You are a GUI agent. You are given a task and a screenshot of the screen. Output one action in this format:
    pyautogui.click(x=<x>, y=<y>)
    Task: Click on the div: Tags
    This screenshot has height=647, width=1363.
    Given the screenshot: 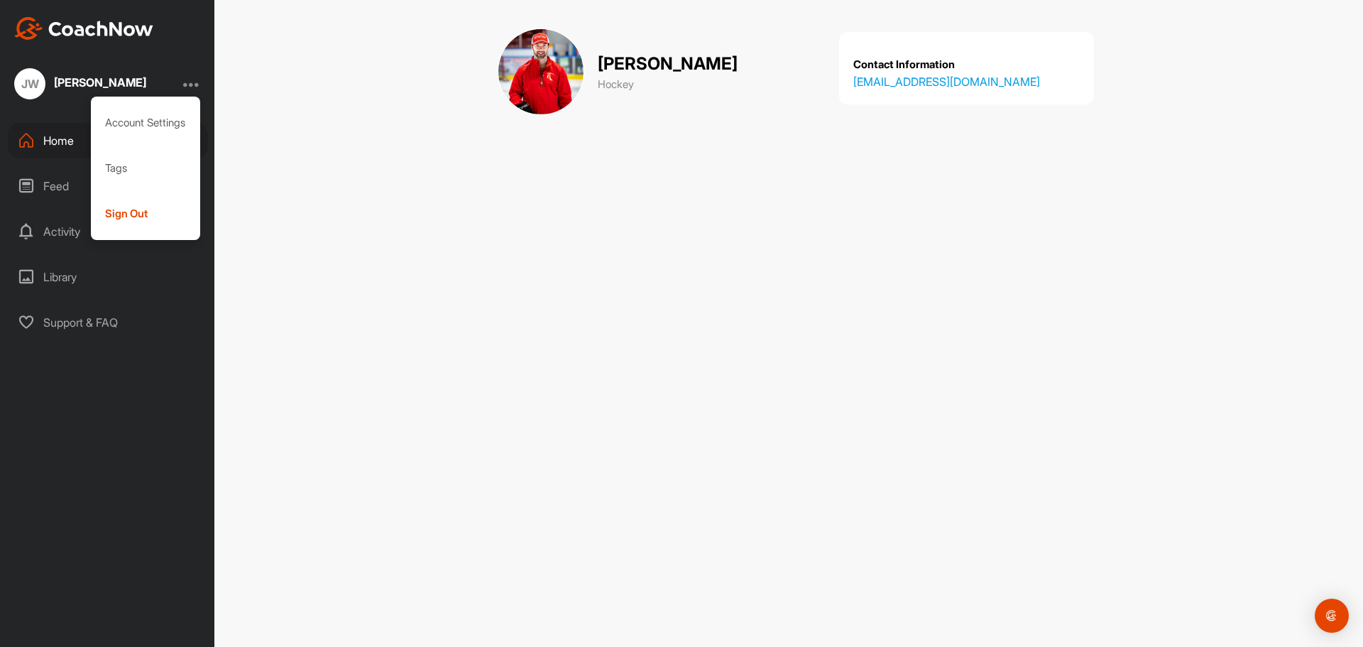 What is the action you would take?
    pyautogui.click(x=146, y=168)
    